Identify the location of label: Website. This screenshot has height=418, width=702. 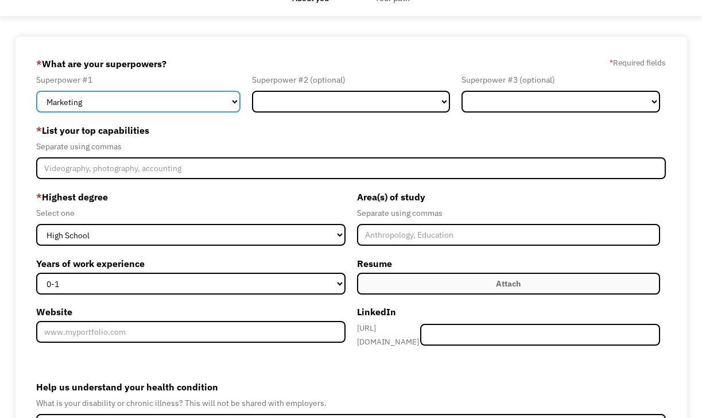
(191, 312).